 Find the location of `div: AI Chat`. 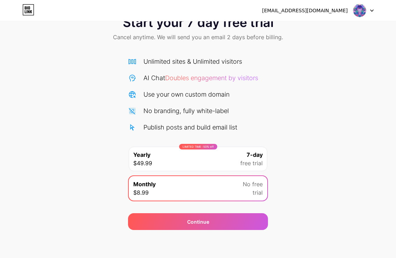

div: AI Chat is located at coordinates (201, 78).